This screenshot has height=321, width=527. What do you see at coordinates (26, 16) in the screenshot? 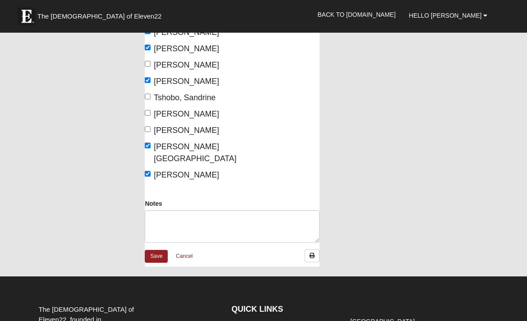
I see `img: Eleven22 logo` at bounding box center [26, 16].